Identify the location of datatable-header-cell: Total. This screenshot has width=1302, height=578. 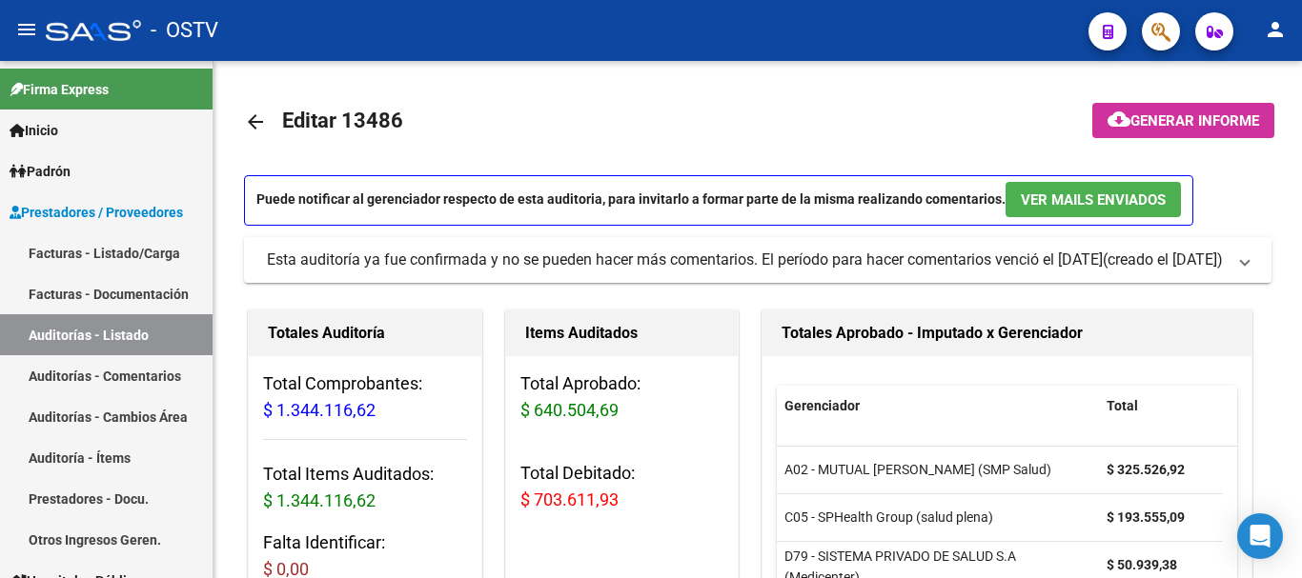
(1161, 406).